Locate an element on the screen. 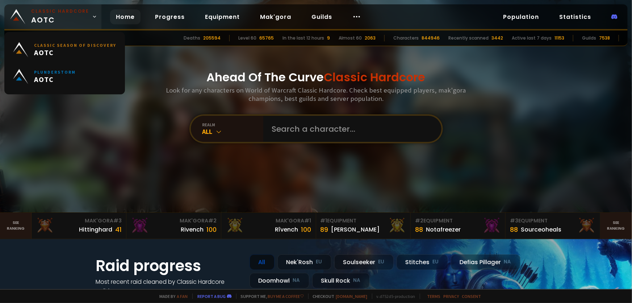  div: Recently scanned is located at coordinates (469, 38).